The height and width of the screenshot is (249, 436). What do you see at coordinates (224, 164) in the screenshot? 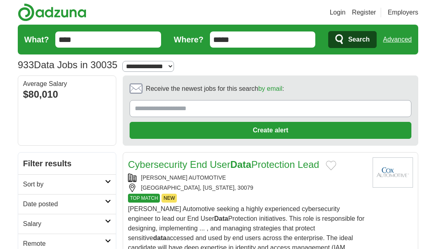
I see `a: Cybersecurity End UserDataProtection Lead` at bounding box center [224, 164].